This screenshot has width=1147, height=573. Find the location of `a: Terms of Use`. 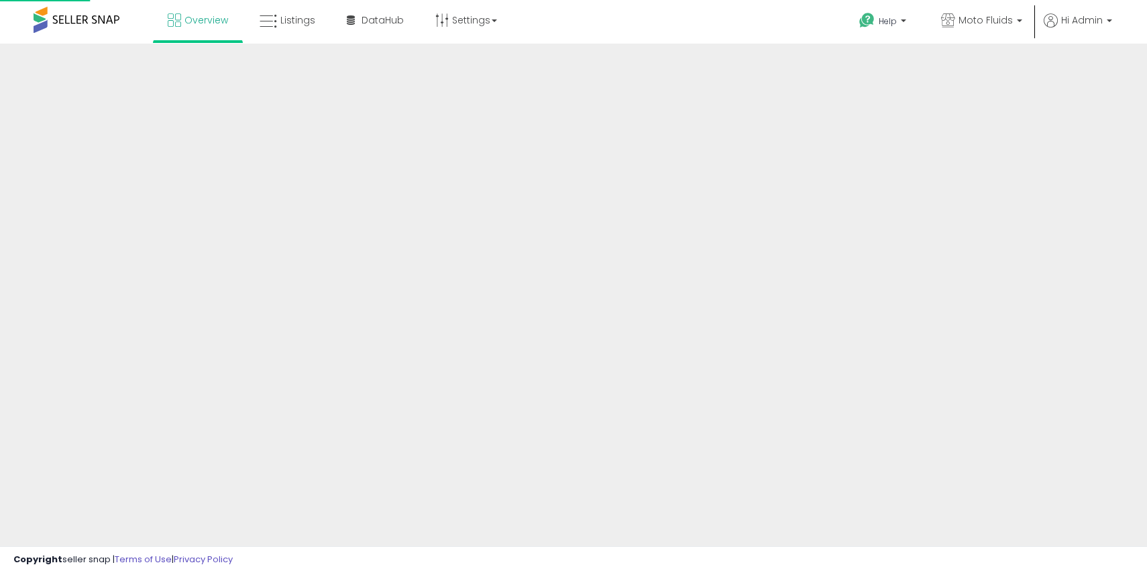

a: Terms of Use is located at coordinates (143, 559).